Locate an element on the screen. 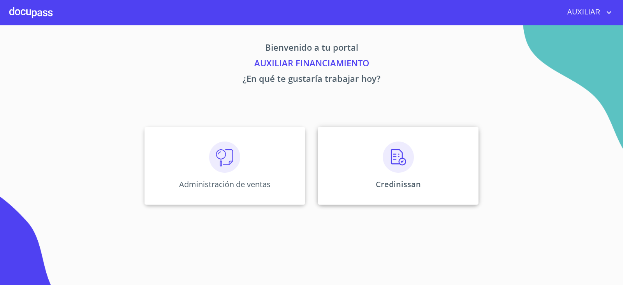  button: account of current user is located at coordinates (588, 12).